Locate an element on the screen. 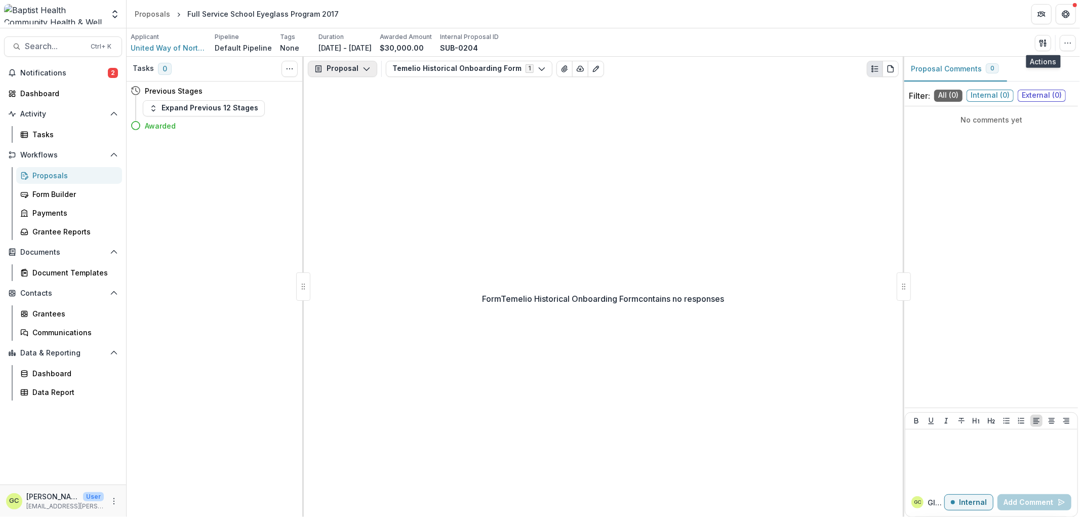 This screenshot has height=517, width=1080. button: Edit as form is located at coordinates (596, 69).